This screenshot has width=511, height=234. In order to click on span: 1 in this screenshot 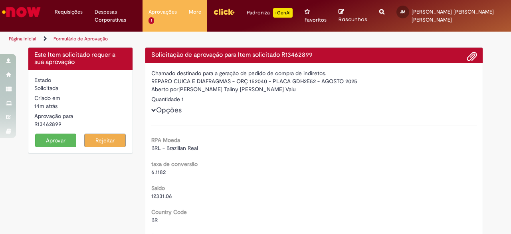, I will do `click(151, 20)`.